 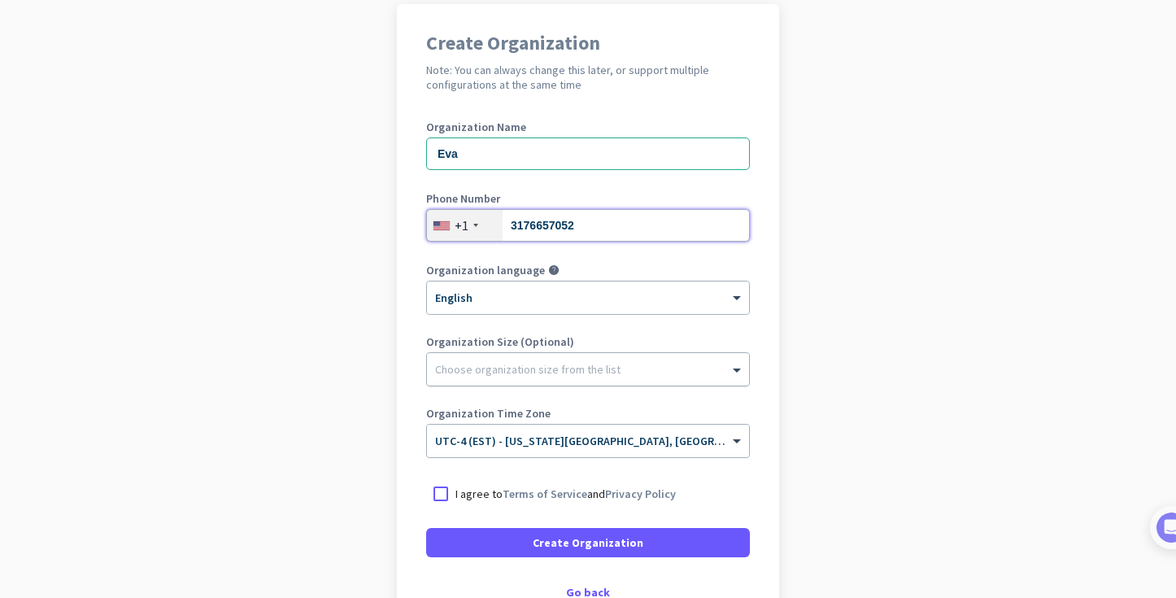 I want to click on label: Organization Name, so click(x=588, y=127).